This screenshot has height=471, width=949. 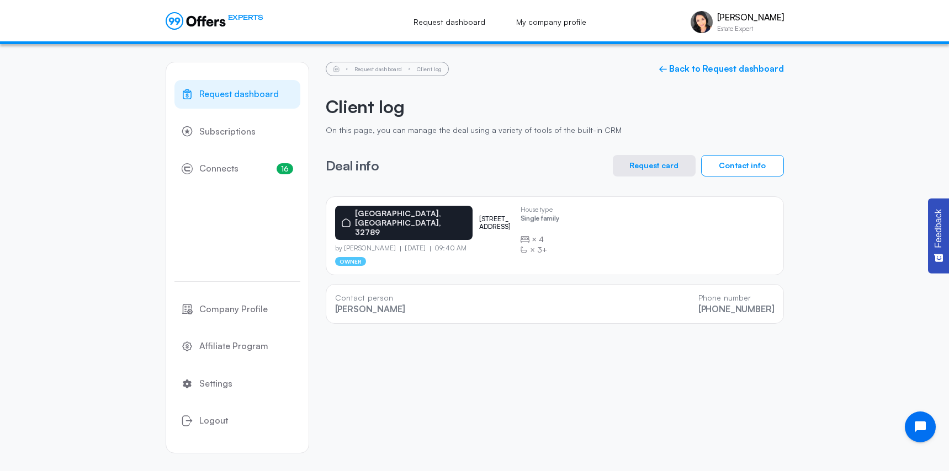 I want to click on span: Connects, so click(x=219, y=169).